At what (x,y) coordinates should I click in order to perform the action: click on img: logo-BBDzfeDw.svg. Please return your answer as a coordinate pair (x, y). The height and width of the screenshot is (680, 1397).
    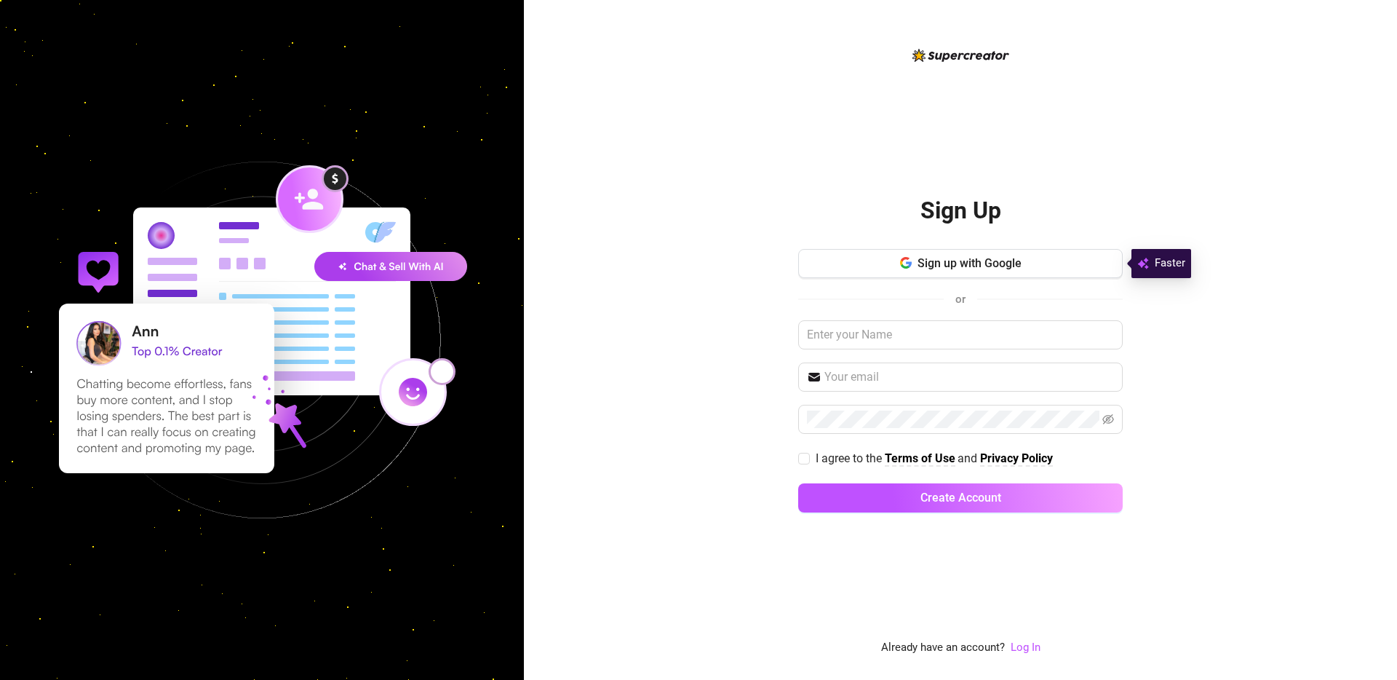
    Looking at the image, I should click on (960, 55).